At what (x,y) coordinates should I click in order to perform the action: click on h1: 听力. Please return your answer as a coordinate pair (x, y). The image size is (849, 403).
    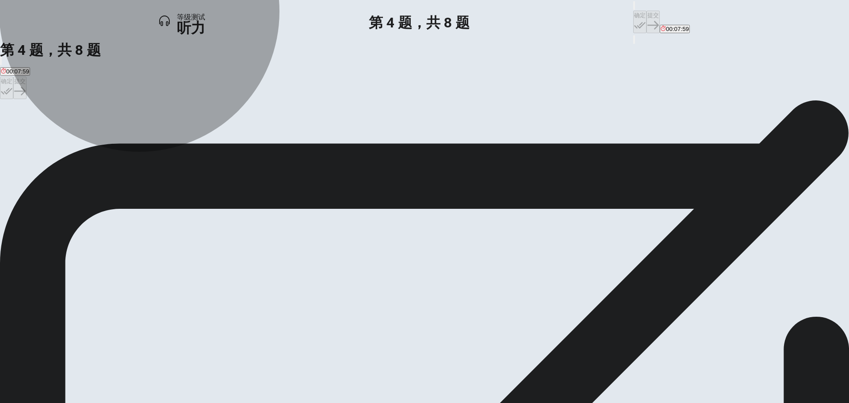
    Looking at the image, I should click on (191, 28).